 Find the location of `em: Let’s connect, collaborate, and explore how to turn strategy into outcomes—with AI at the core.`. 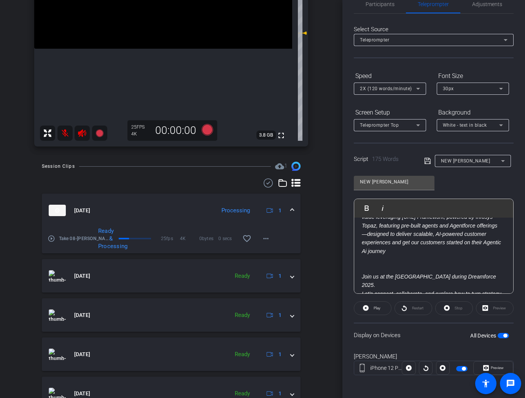

em: Let’s connect, collaborate, and explore how to turn strategy into outcomes—with AI at the core. is located at coordinates (431, 298).